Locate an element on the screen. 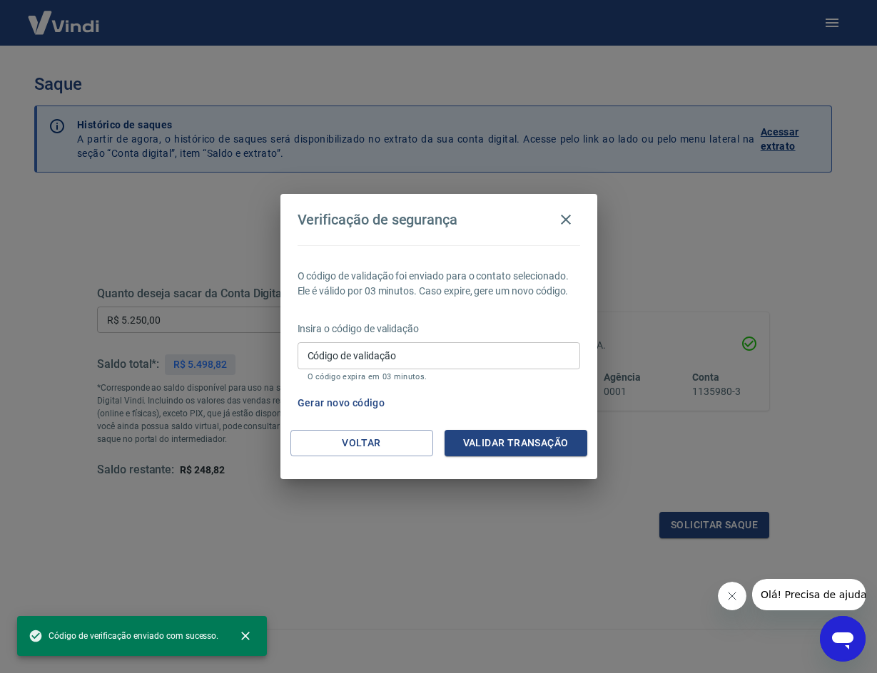  button: Gerar novo código is located at coordinates (341, 403).